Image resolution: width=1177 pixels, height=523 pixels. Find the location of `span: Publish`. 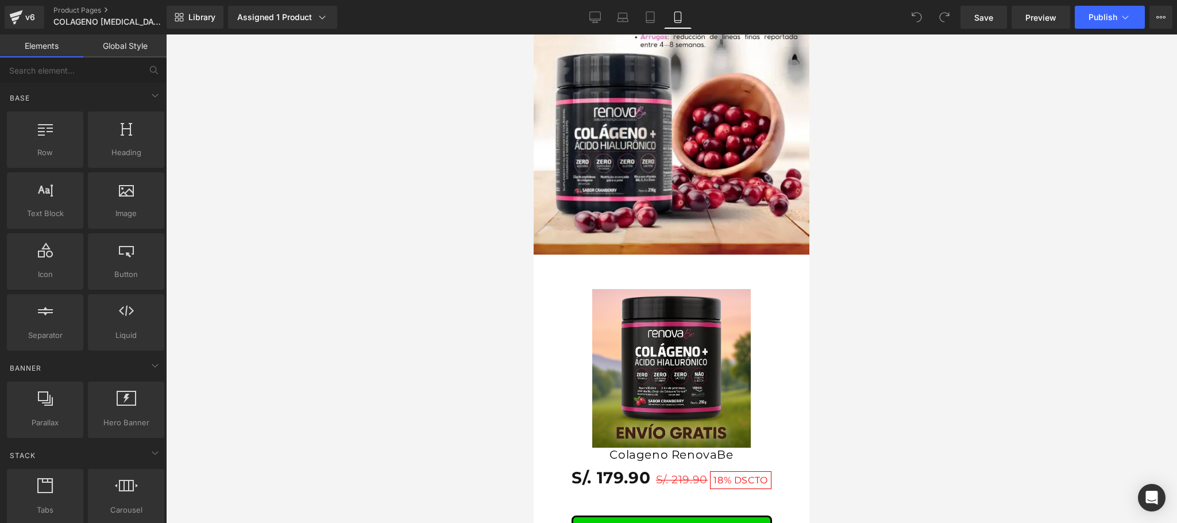

span: Publish is located at coordinates (1103, 17).